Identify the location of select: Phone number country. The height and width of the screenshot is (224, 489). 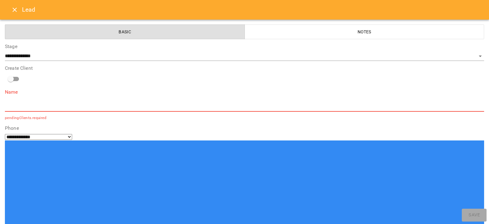
(39, 137).